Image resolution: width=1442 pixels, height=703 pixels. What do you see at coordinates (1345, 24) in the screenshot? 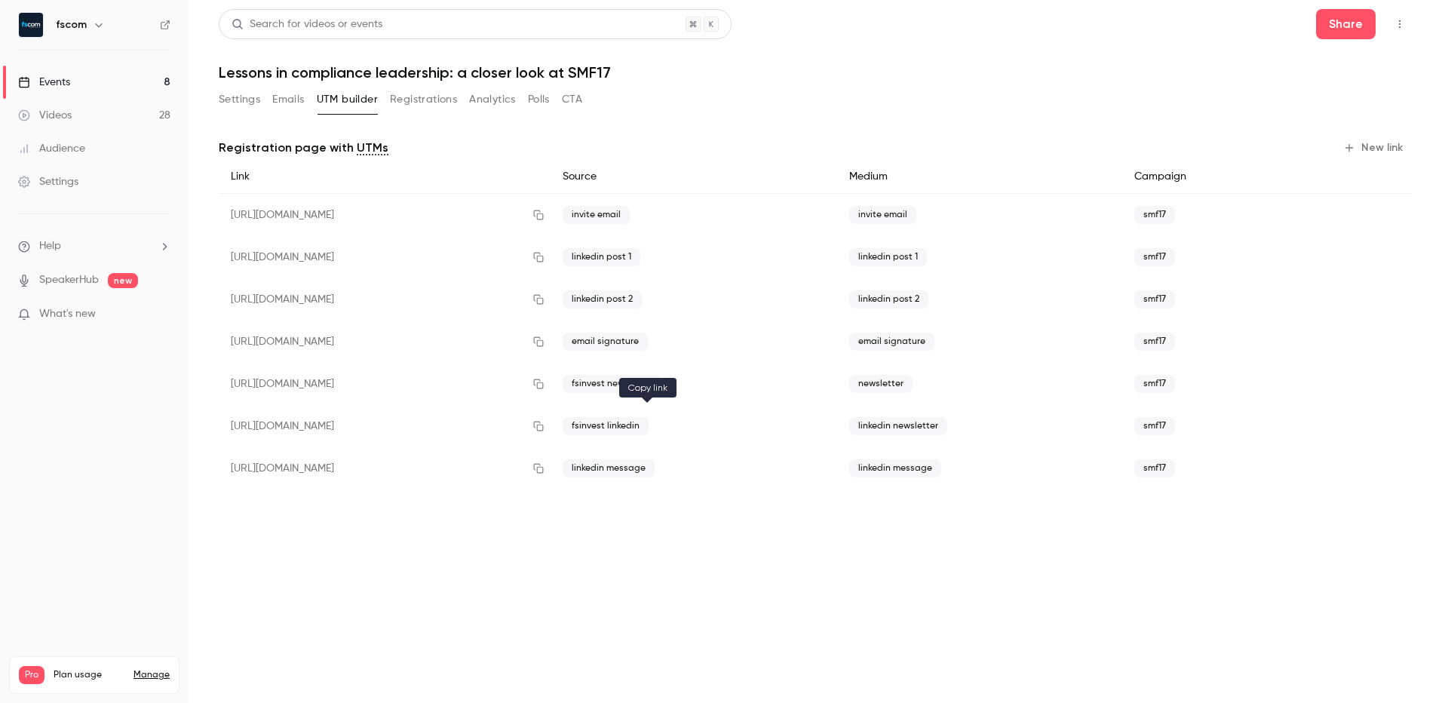
I see `button: Share` at bounding box center [1345, 24].